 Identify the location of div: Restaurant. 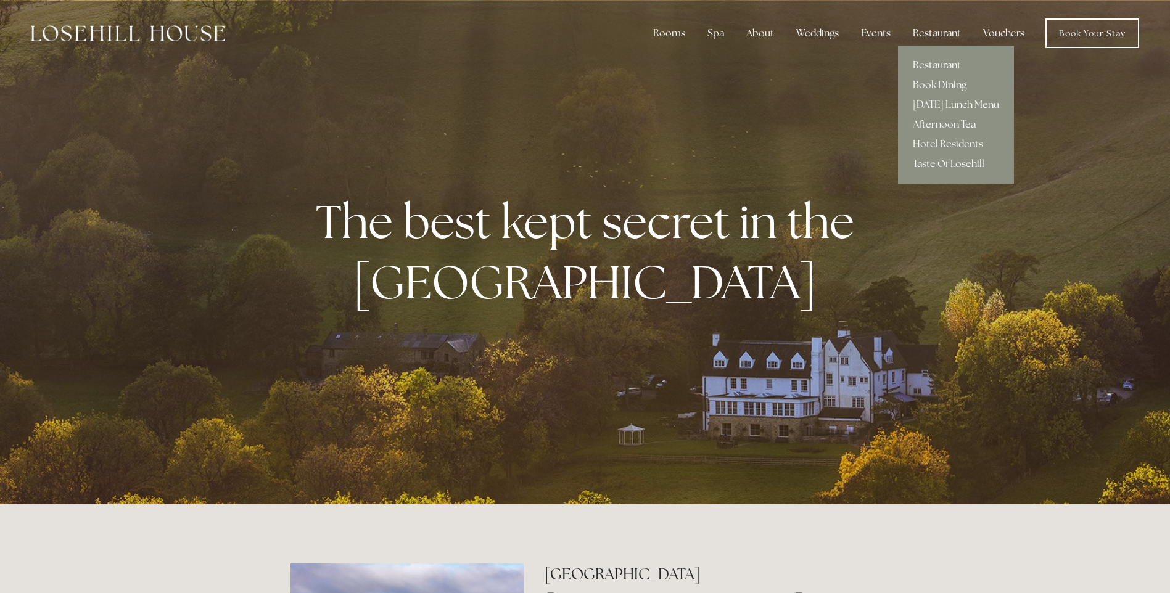
(937, 33).